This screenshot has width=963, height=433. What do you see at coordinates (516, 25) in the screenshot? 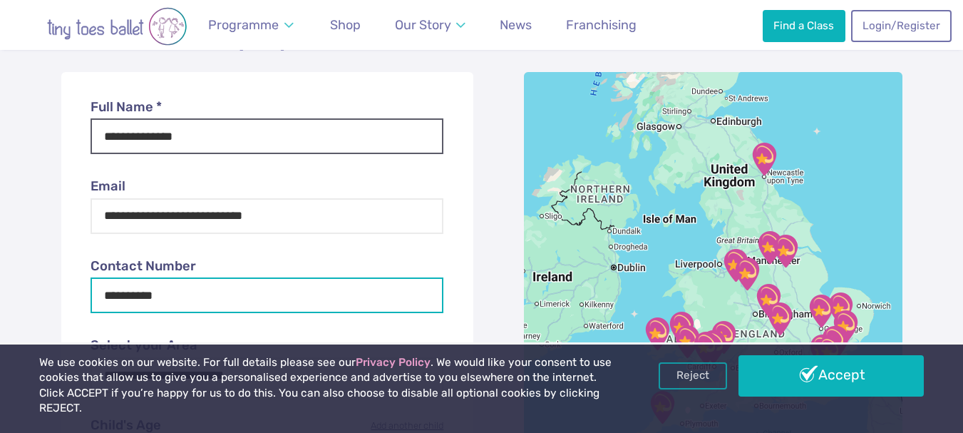
I see `a: News` at bounding box center [516, 25].